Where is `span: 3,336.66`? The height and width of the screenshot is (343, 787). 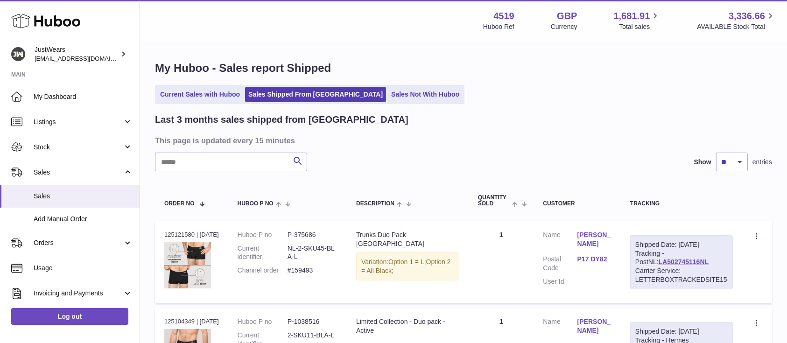 span: 3,336.66 is located at coordinates (747, 16).